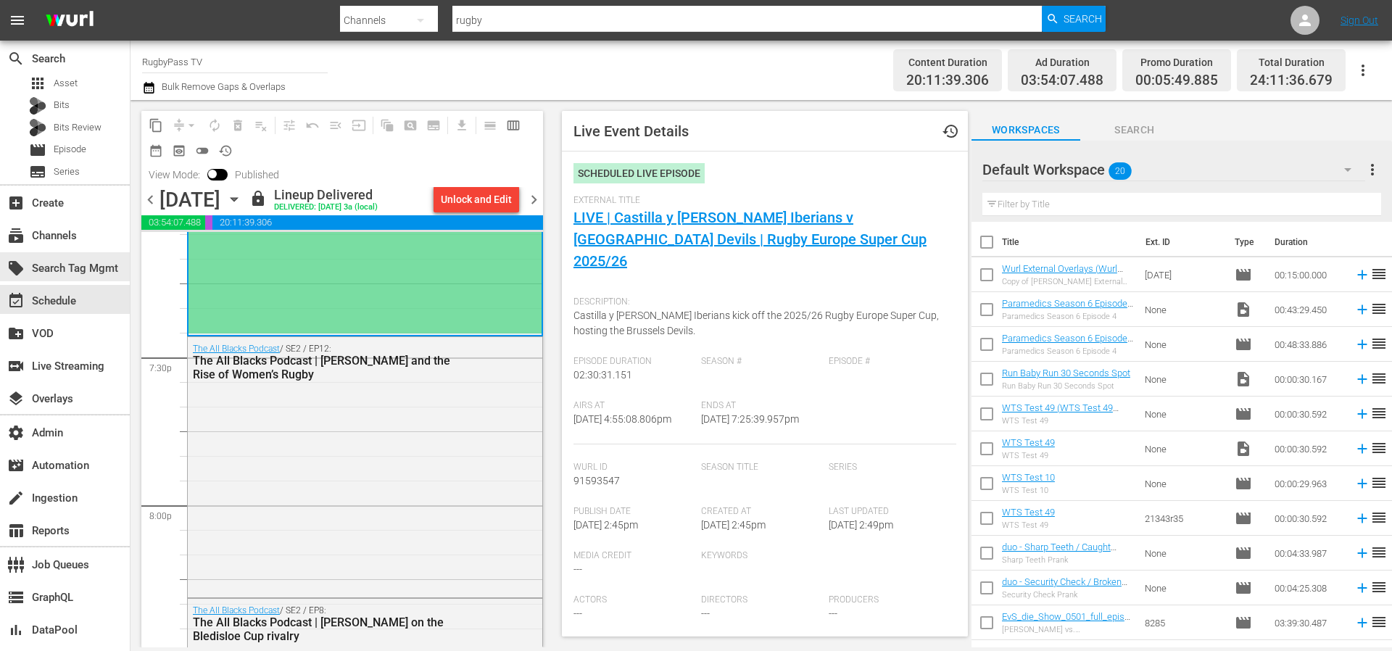 The height and width of the screenshot is (651, 1392). Describe the element at coordinates (434, 125) in the screenshot. I see `span: Create Series Block` at that location.